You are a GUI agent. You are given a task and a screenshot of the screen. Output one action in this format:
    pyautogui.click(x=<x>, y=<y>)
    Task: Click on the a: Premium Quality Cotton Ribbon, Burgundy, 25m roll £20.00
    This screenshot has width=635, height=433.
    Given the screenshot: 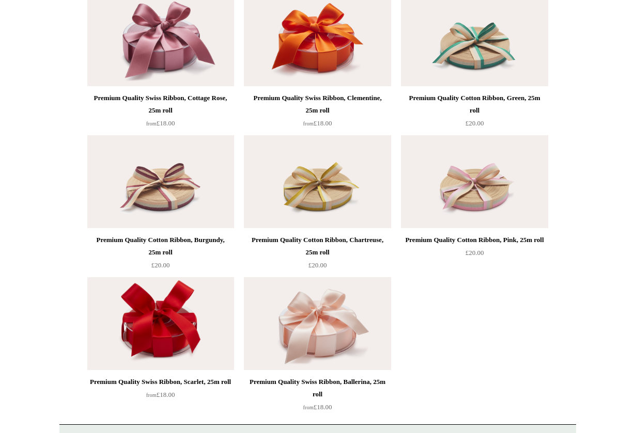 What is the action you would take?
    pyautogui.click(x=161, y=255)
    